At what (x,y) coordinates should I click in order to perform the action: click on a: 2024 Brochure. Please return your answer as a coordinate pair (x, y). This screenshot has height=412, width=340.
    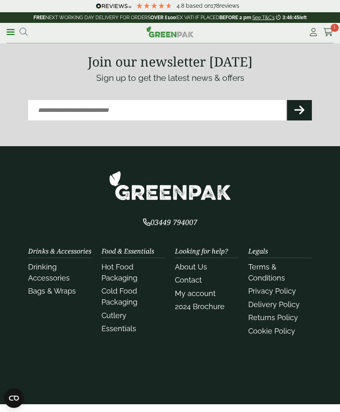
    Looking at the image, I should click on (200, 306).